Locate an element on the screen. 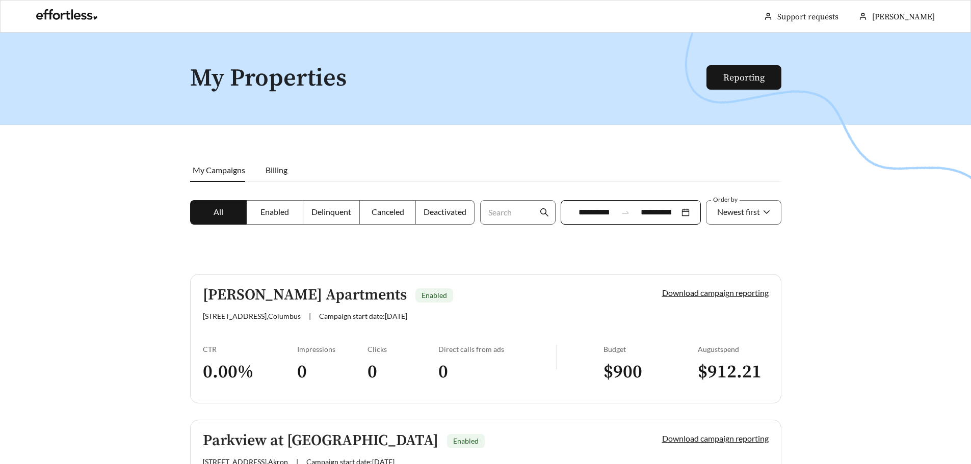 The width and height of the screenshot is (971, 464). span: Billing is located at coordinates (276, 170).